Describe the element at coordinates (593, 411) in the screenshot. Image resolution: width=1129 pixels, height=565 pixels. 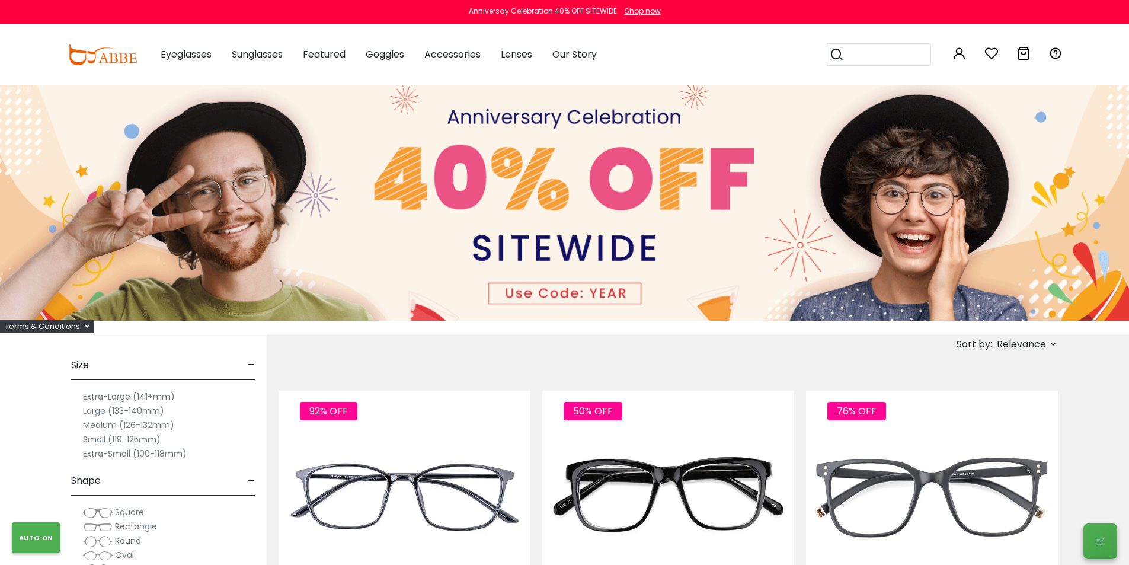
I see `span: 50% OFF` at that location.